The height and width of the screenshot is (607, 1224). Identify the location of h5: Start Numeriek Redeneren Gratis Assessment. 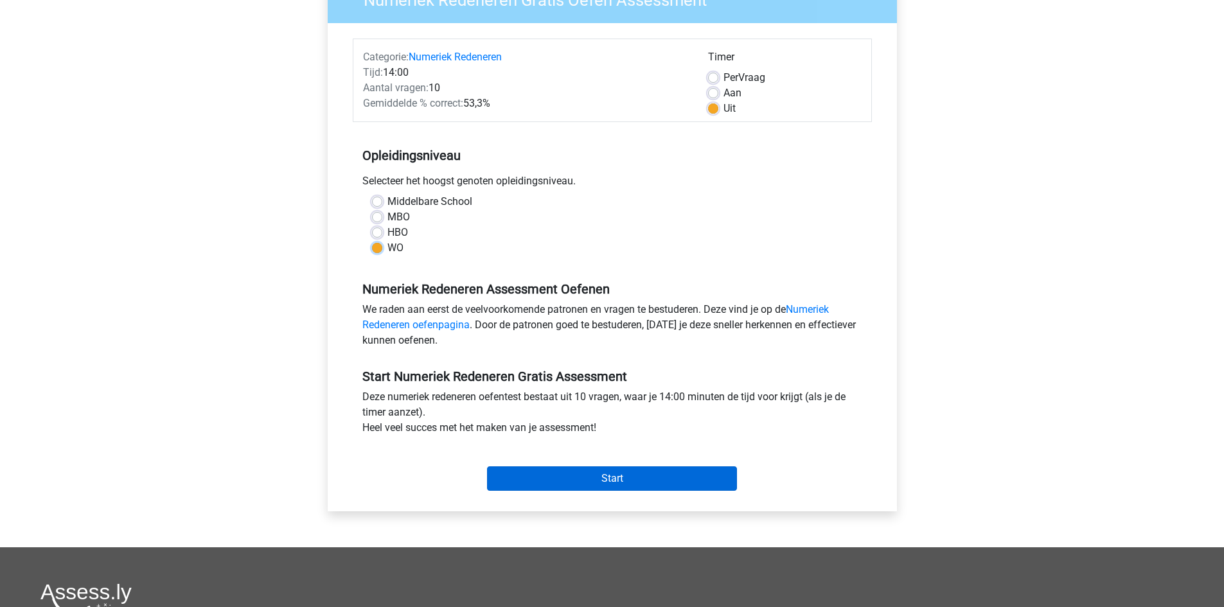
(612, 376).